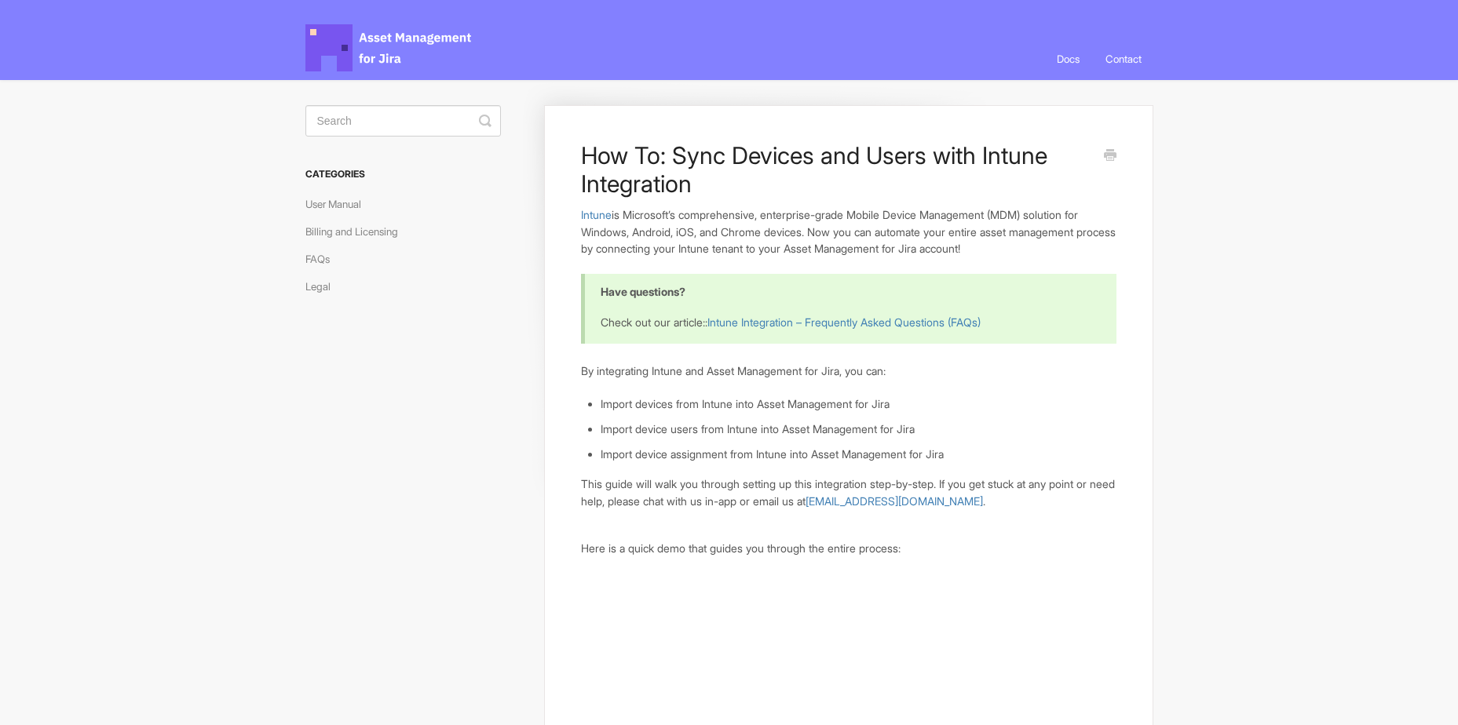 This screenshot has width=1458, height=725. I want to click on li: Import device assignment from Intune into Asset Management for Jira, so click(858, 455).